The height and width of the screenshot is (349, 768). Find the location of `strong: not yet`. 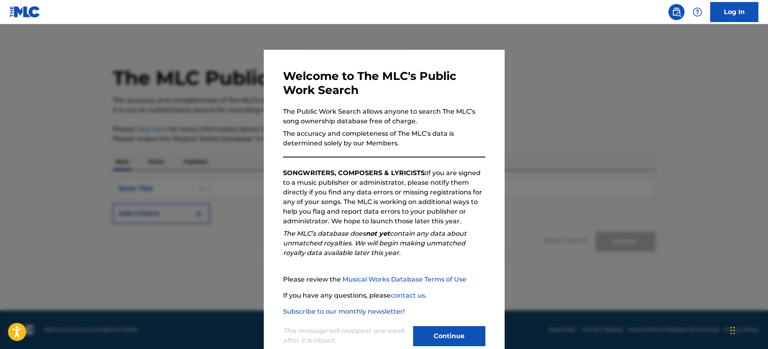

strong: not yet is located at coordinates (378, 233).